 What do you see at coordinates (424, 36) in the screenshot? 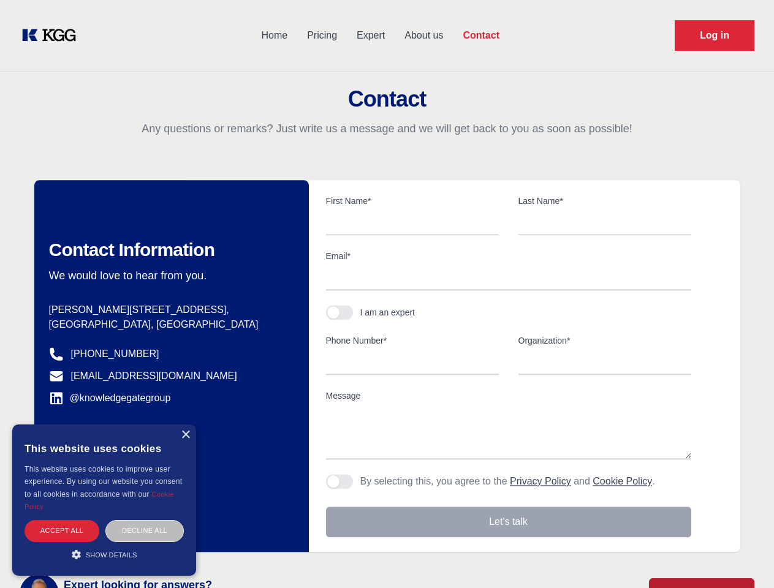
I see `a: About us` at bounding box center [424, 36].